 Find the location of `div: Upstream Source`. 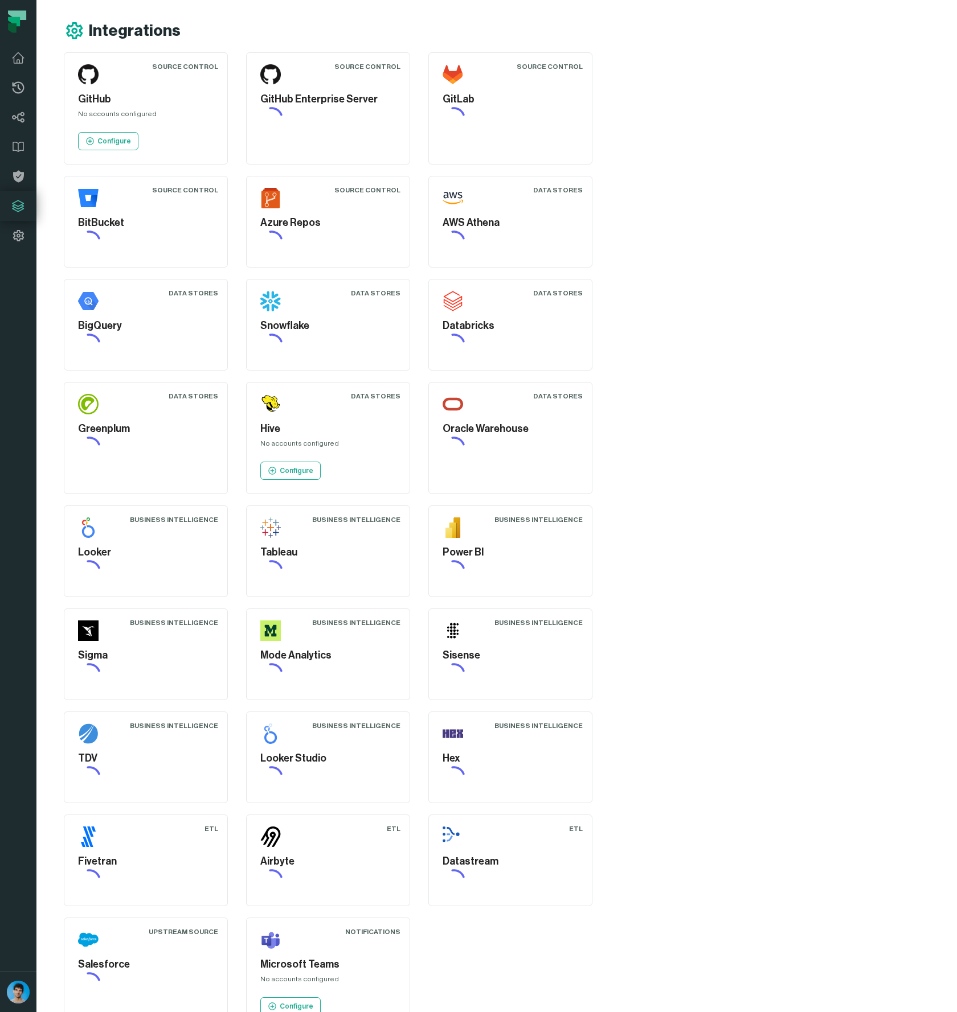

div: Upstream Source is located at coordinates (183, 932).